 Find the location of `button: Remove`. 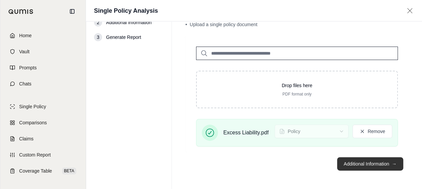

button: Remove is located at coordinates (372, 132).